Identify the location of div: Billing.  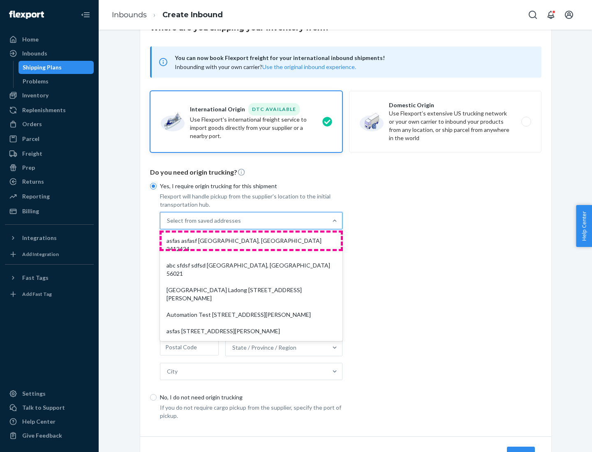
(30, 211).